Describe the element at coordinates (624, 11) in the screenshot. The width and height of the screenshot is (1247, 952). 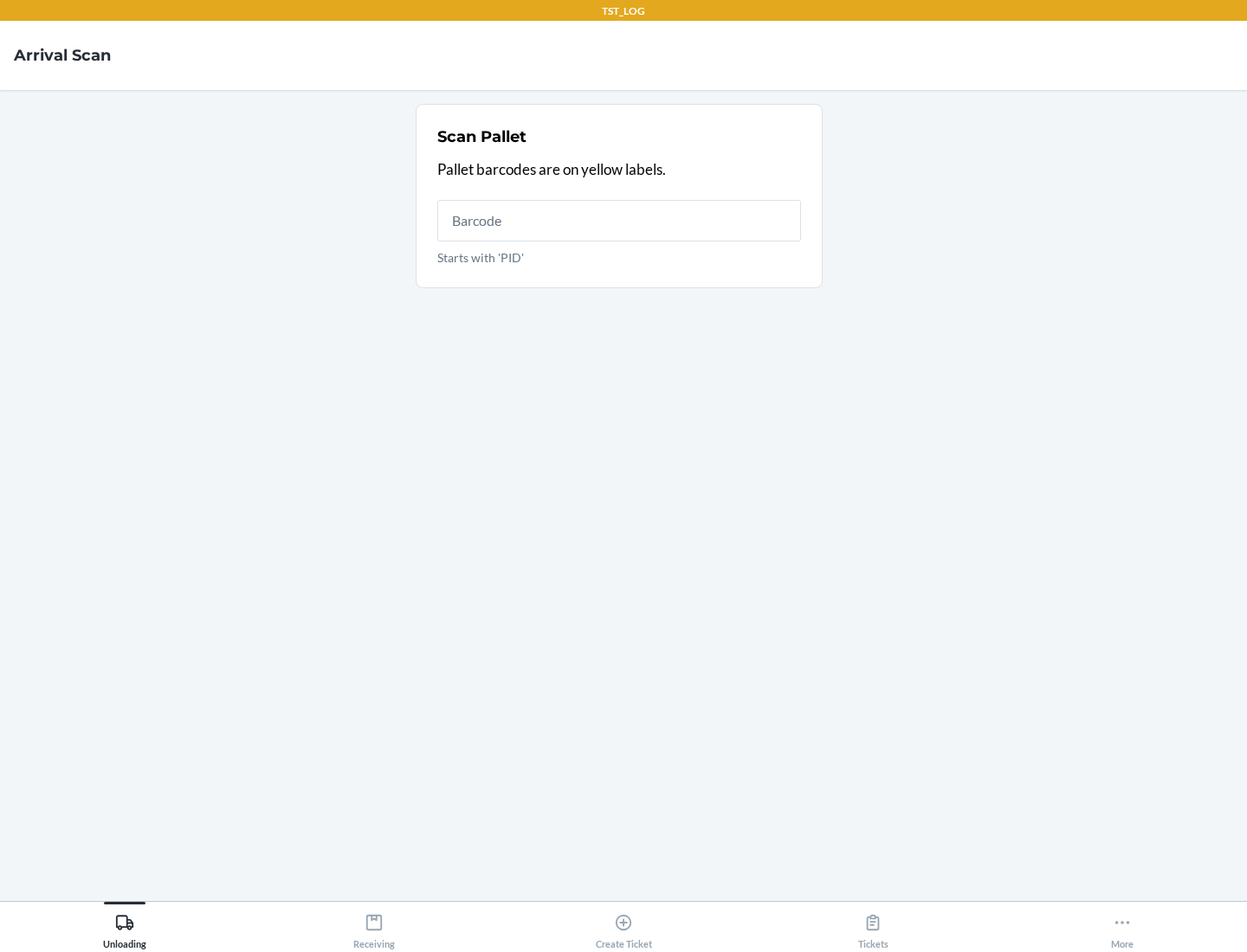
I see `p: TST_LOG` at that location.